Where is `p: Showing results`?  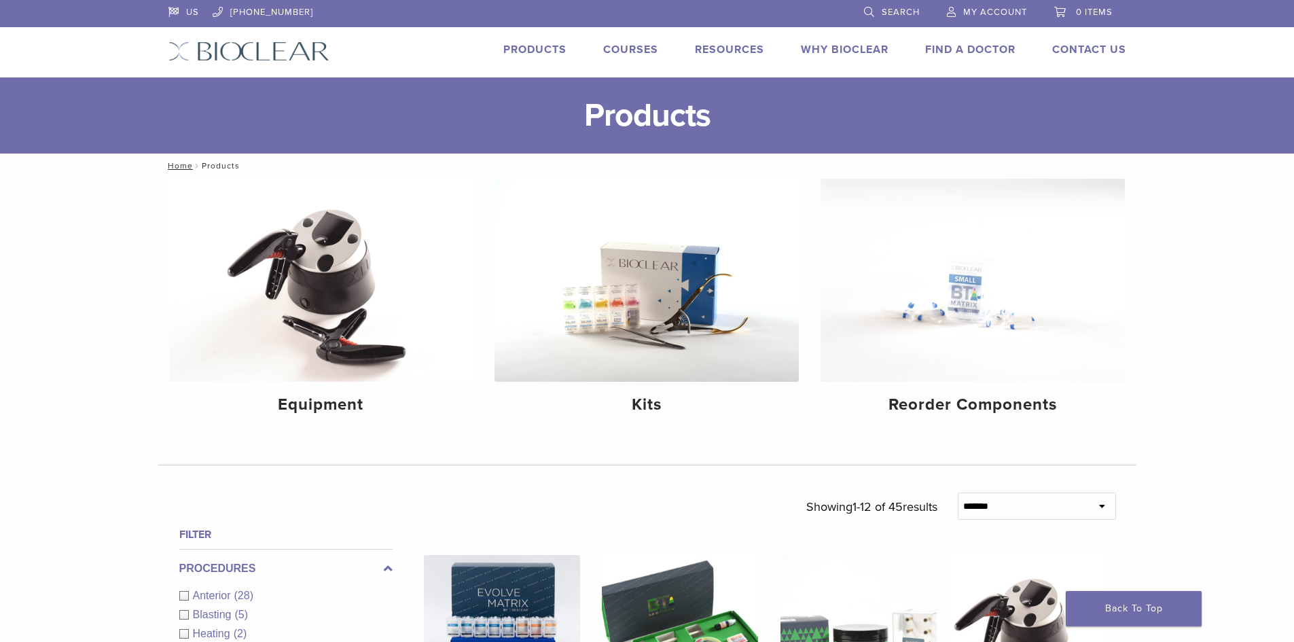 p: Showing results is located at coordinates (871, 507).